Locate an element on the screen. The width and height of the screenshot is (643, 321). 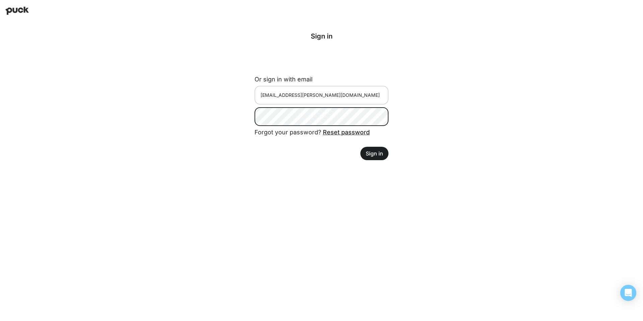
input: Email is located at coordinates (322, 95).